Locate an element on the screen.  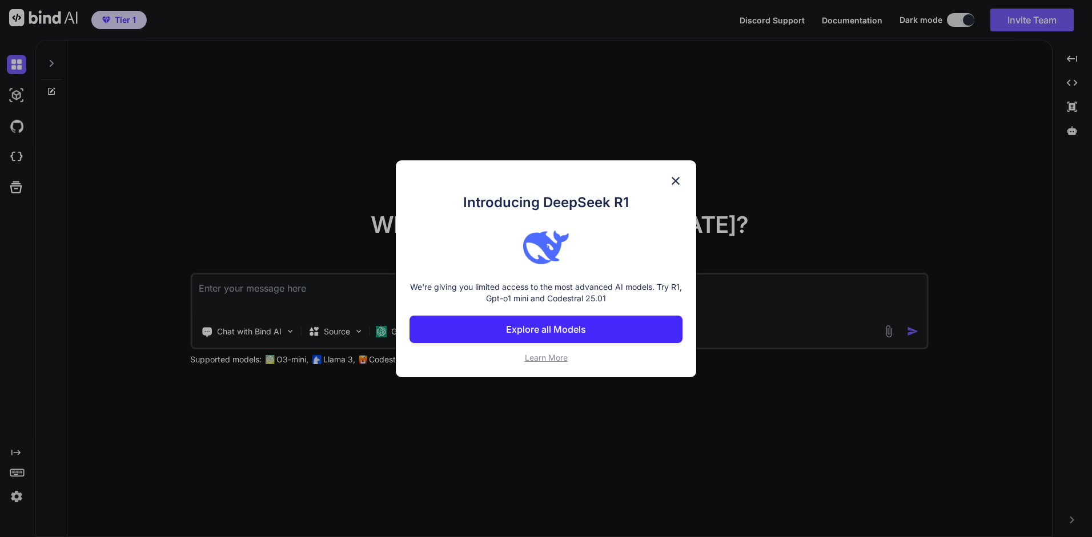
p: Explore all Models is located at coordinates (546, 329).